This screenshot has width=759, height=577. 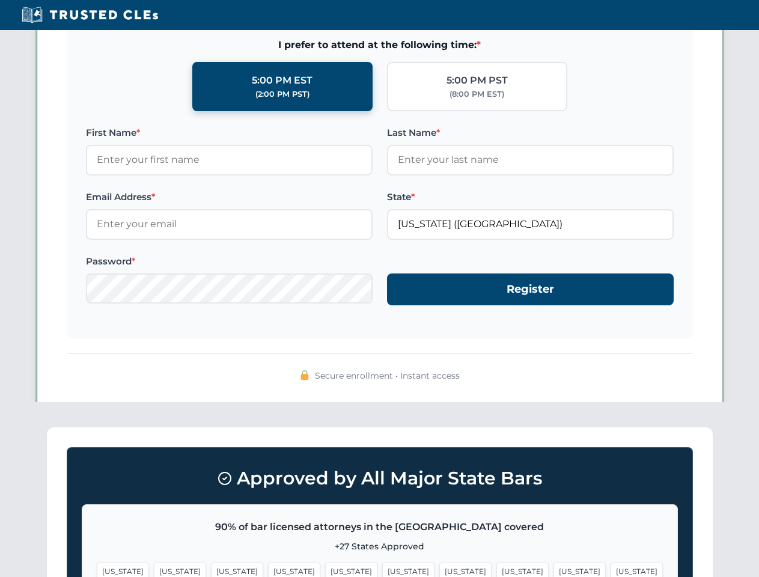 What do you see at coordinates (229, 224) in the screenshot?
I see `input: Enter your email` at bounding box center [229, 224].